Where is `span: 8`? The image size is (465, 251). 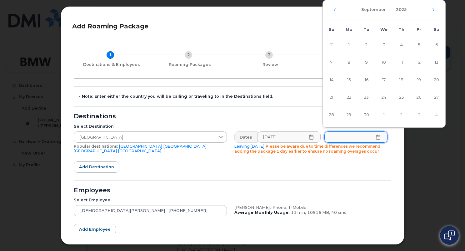
span: 8 is located at coordinates (349, 62).